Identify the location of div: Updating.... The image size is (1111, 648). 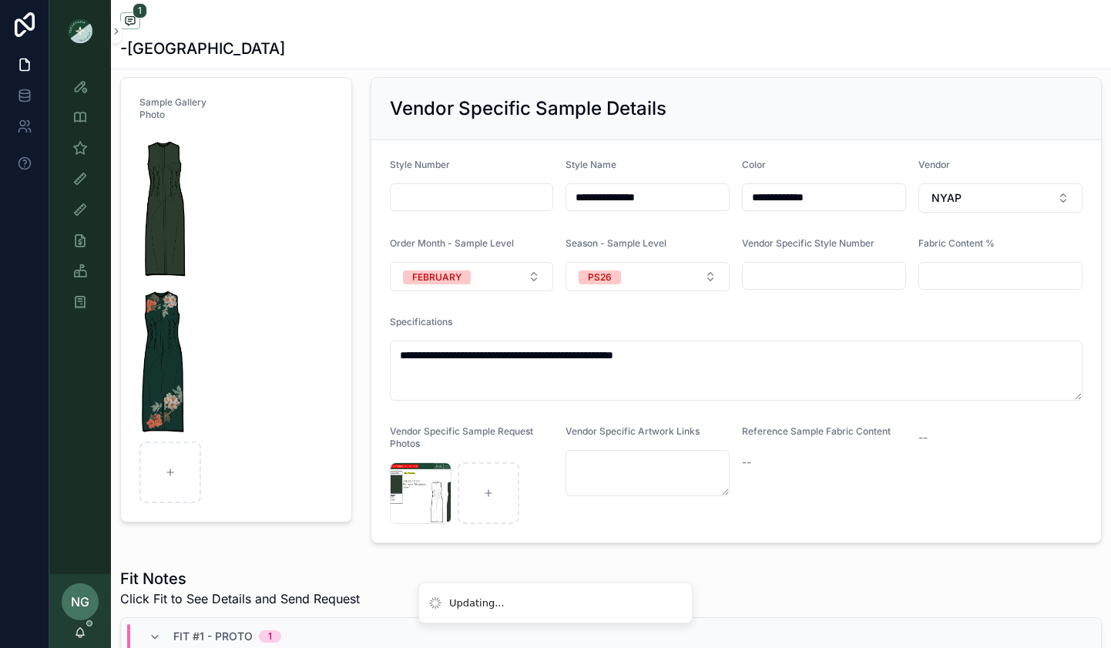
(477, 603).